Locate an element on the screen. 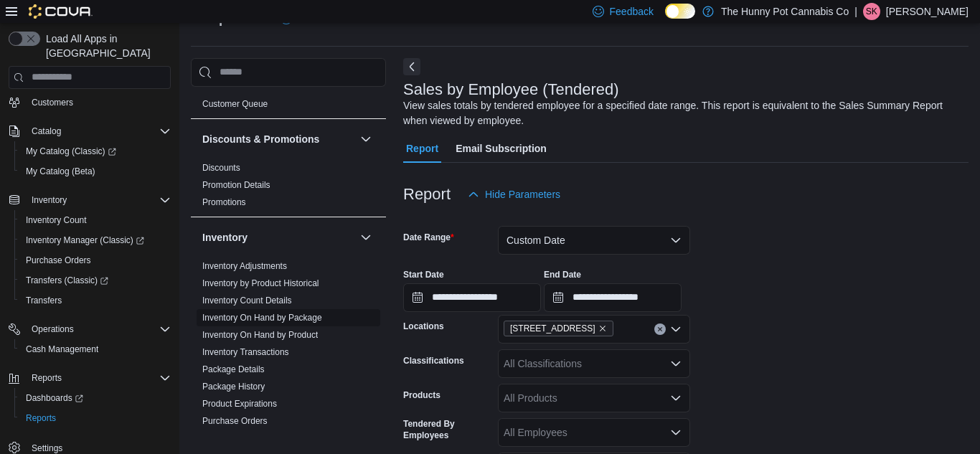 Image resolution: width=980 pixels, height=454 pixels. span: Purchase Orders is located at coordinates (58, 261).